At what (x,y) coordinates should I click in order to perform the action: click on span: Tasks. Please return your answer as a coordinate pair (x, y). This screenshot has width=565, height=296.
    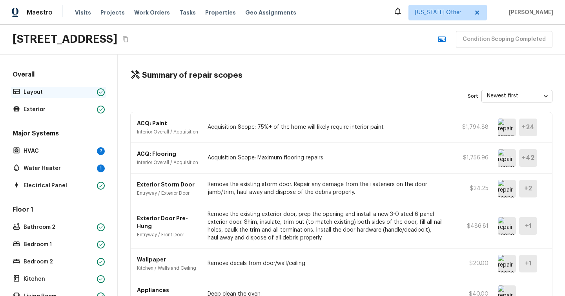
    Looking at the image, I should click on (187, 13).